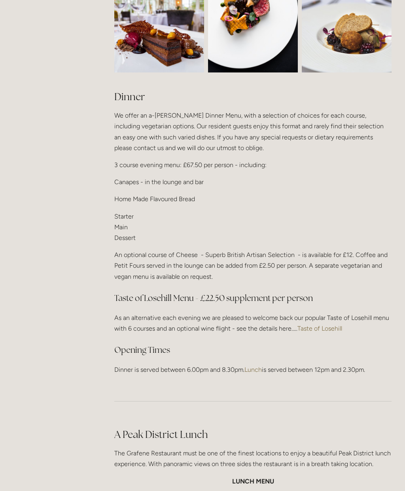  Describe the element at coordinates (253, 434) in the screenshot. I see `h2: A Peak District Lunch` at that location.